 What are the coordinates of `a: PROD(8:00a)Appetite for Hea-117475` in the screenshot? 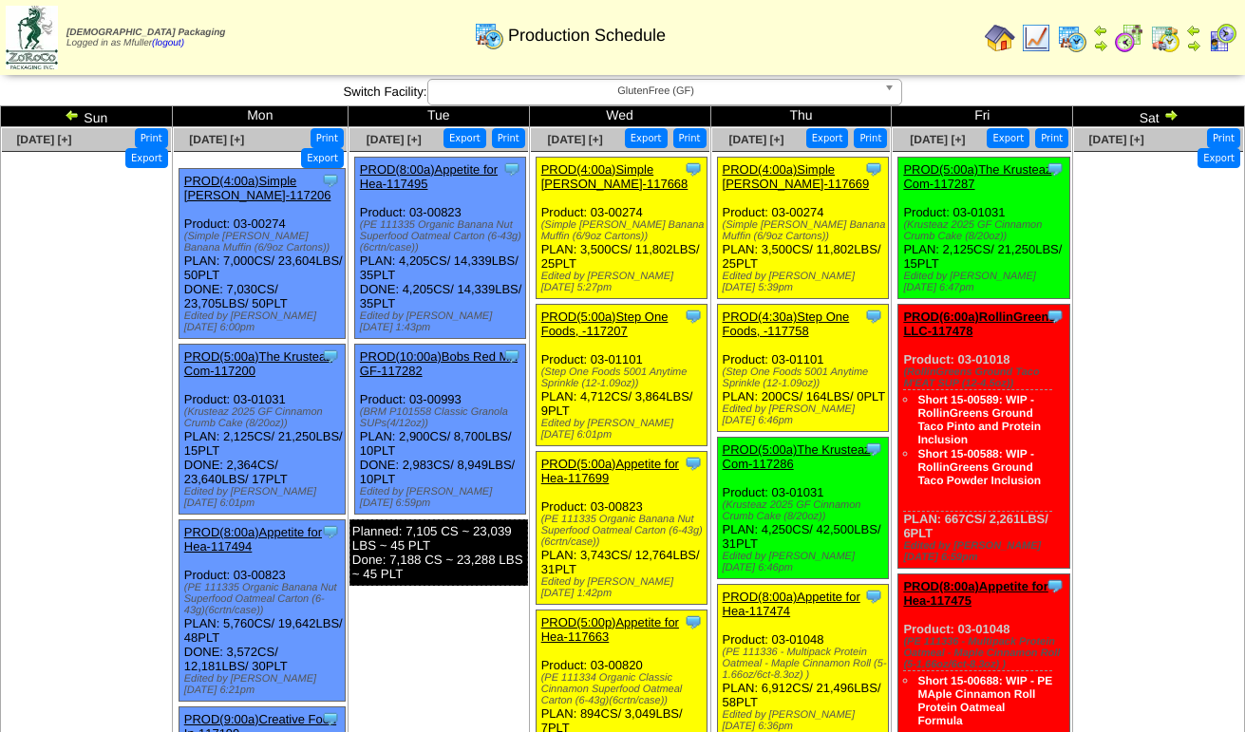 It's located at (975, 594).